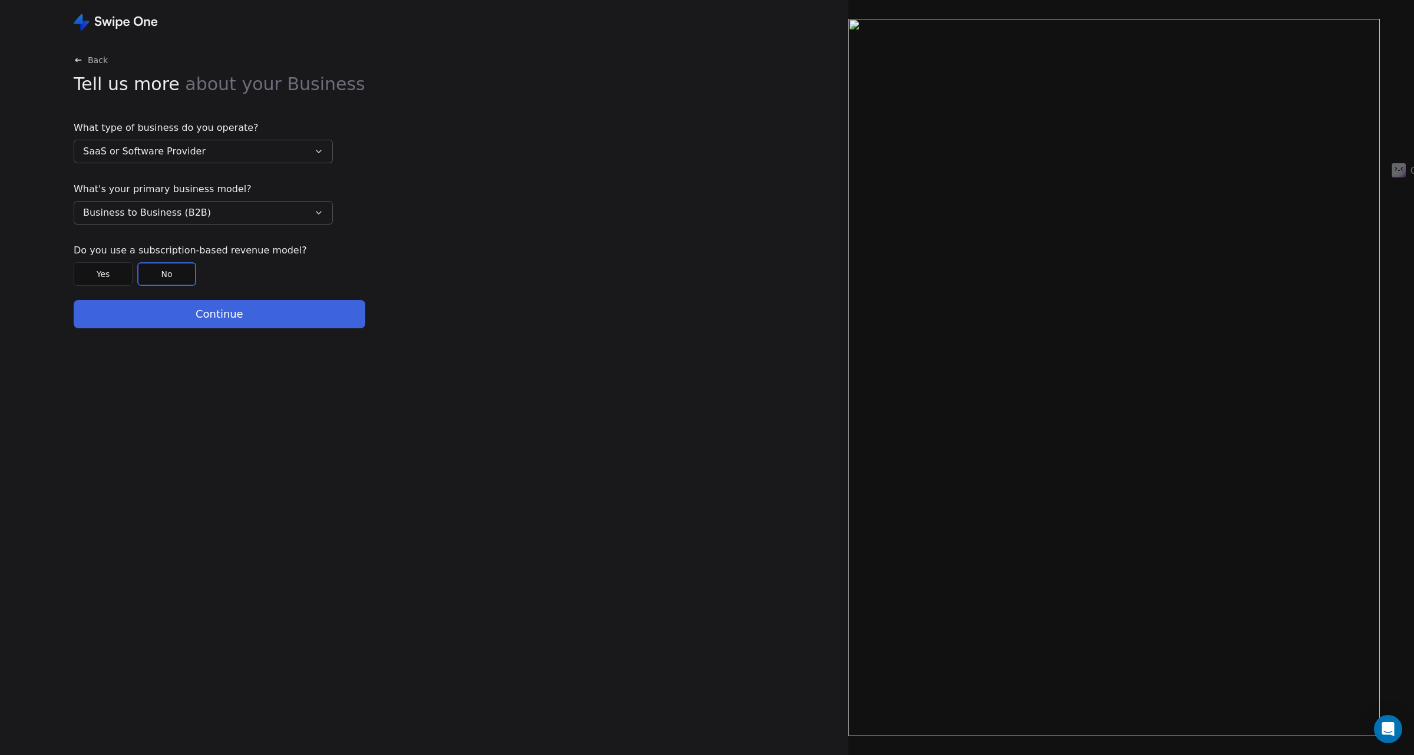 Image resolution: width=1414 pixels, height=755 pixels. I want to click on div: Open Intercom Messenger, so click(1389, 729).